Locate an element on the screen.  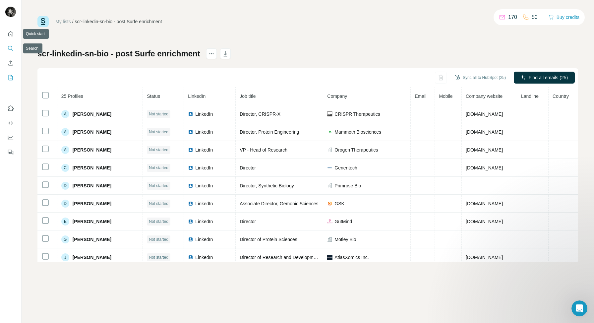
span: Home is located at coordinates (16, 226).